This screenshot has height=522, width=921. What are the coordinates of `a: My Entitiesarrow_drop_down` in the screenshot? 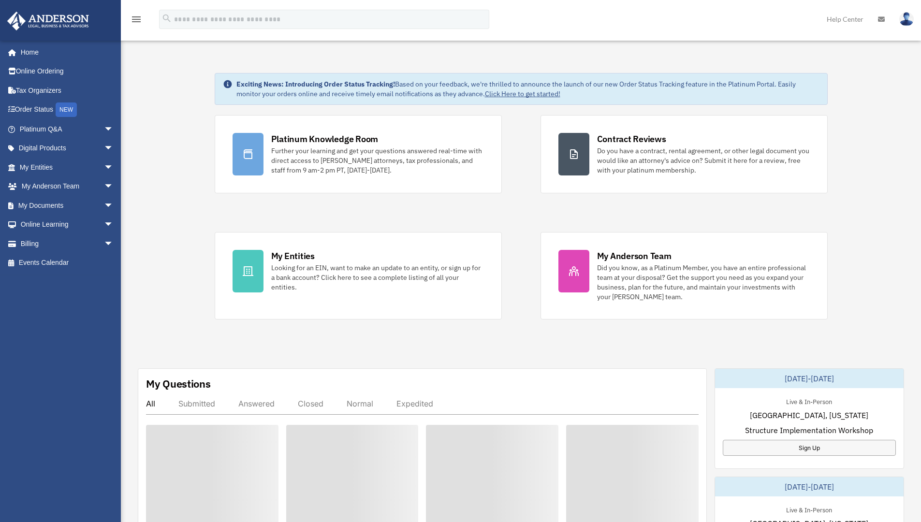 It's located at (67, 167).